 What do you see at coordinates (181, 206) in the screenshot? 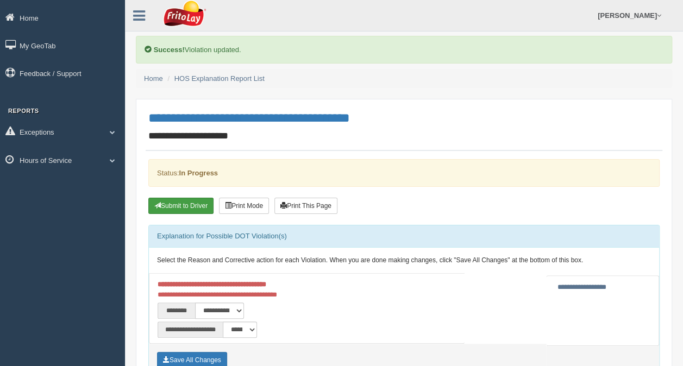
I see `button: Submit To Driver` at bounding box center [181, 206].